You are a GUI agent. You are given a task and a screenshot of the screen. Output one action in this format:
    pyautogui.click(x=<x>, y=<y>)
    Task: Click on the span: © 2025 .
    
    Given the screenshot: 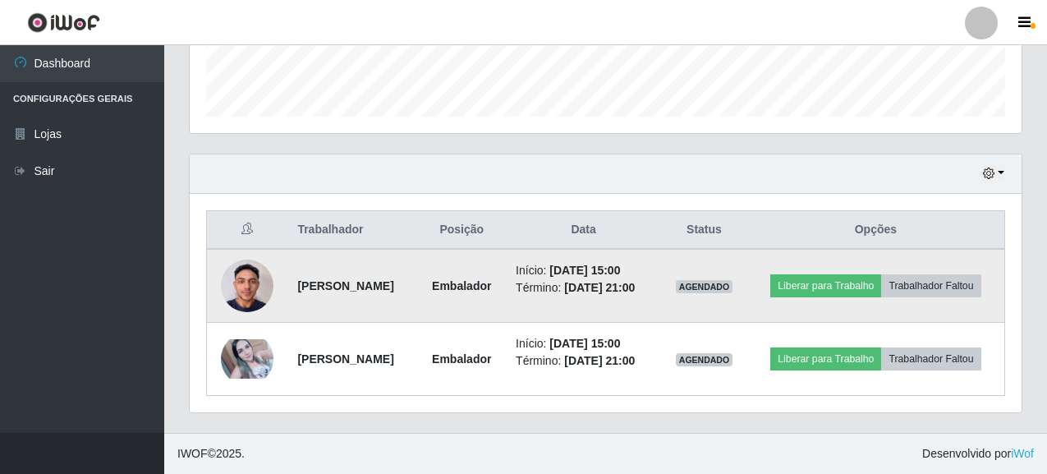 What is the action you would take?
    pyautogui.click(x=211, y=453)
    